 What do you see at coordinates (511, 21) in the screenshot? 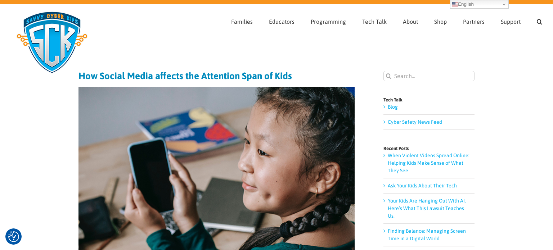
I see `a: Support` at bounding box center [511, 21].